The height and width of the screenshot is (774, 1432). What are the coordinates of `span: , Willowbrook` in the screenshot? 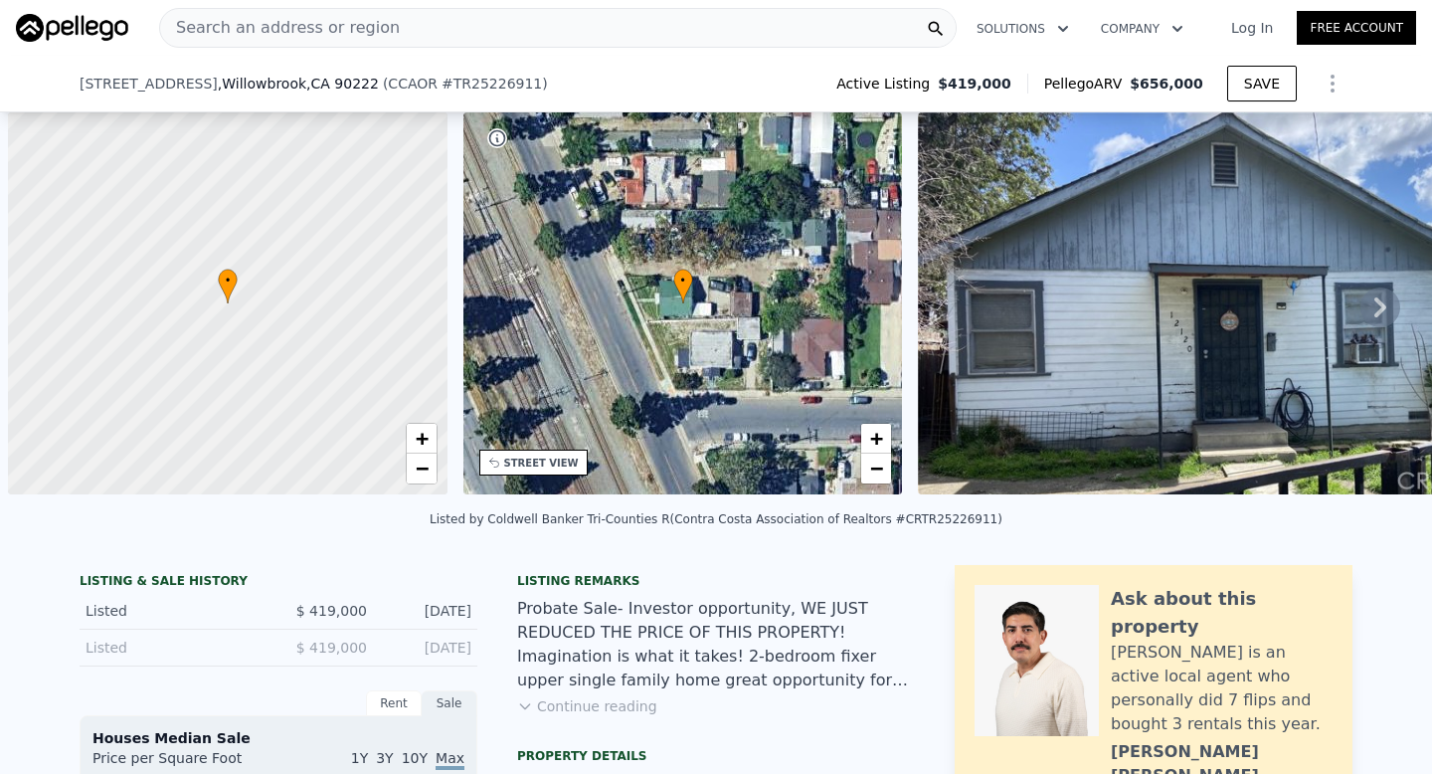 It's located at (298, 84).